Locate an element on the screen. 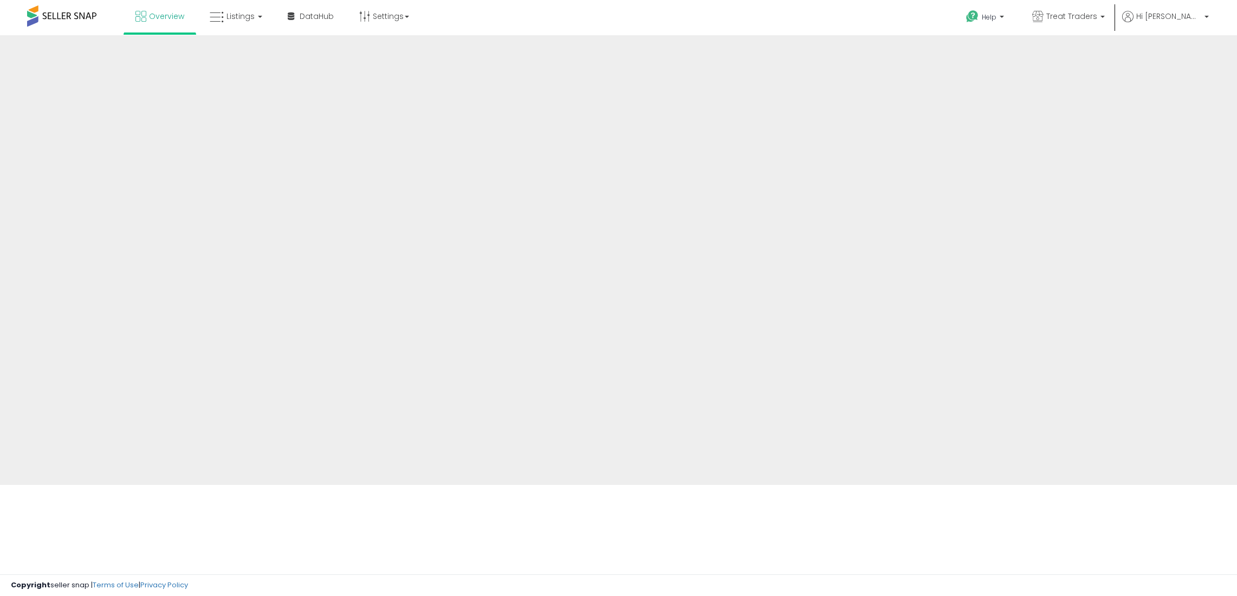  span: DataHub is located at coordinates (316, 16).